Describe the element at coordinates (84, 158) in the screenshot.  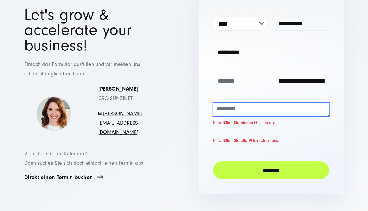
I see `span: Viele Termine im Kalender? Dann suchen Sie sich doch einfach einen Termin aus:` at that location.